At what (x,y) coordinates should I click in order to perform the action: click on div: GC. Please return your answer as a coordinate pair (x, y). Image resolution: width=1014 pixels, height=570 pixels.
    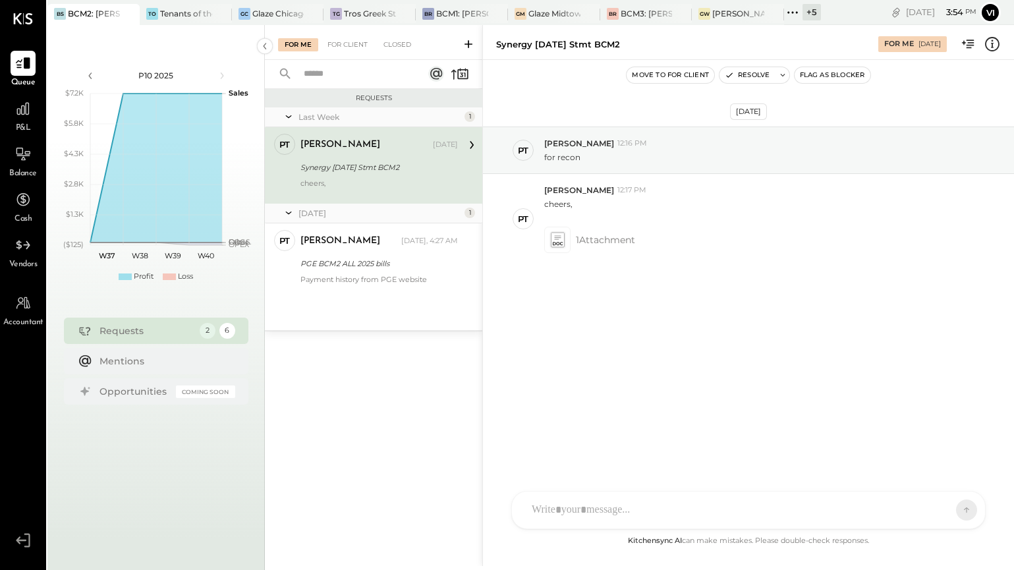
    Looking at the image, I should click on (244, 14).